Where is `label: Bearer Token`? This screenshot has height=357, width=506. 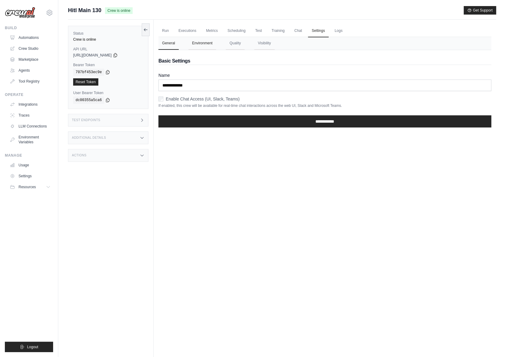 label: Bearer Token is located at coordinates (108, 65).